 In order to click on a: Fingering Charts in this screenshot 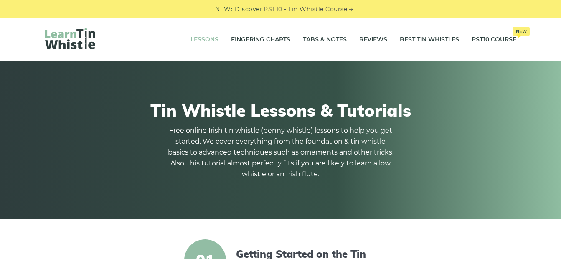, I will do `click(261, 40)`.